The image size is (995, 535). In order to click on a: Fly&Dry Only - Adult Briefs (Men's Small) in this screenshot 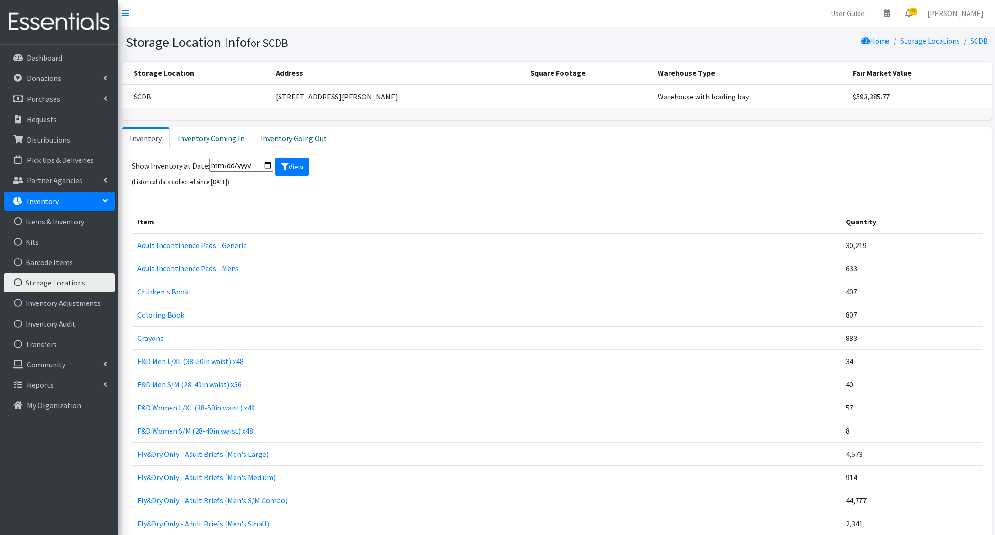, I will do `click(203, 524)`.